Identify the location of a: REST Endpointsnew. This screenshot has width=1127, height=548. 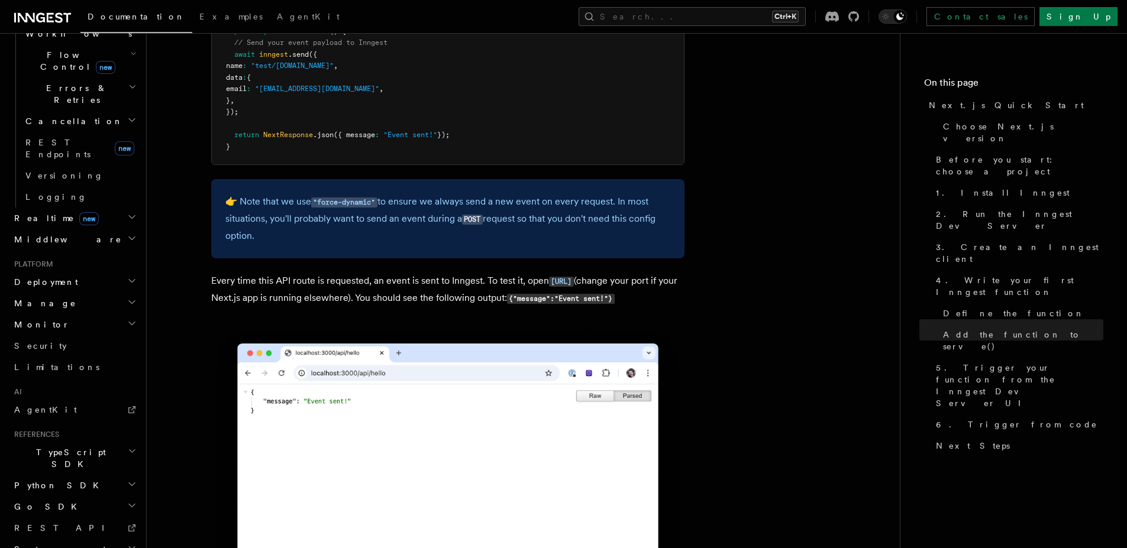
(80, 149).